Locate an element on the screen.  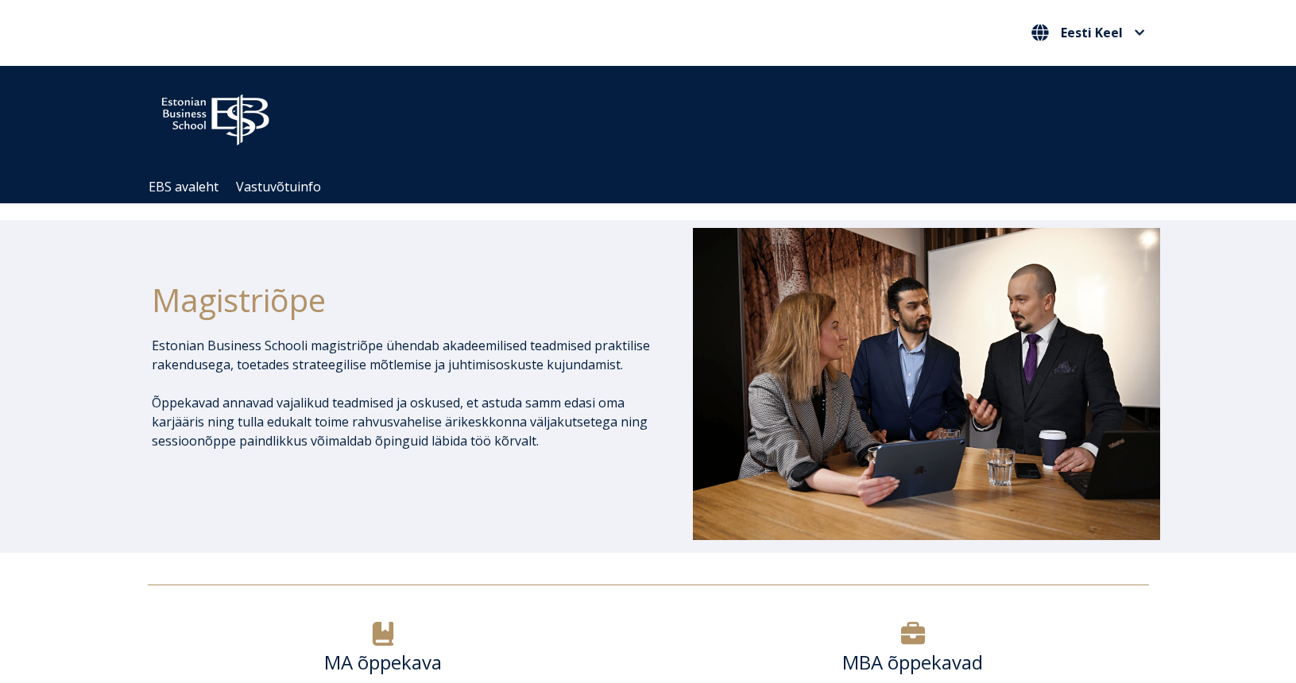
a: Vastuvõtuinfo is located at coordinates (278, 187).